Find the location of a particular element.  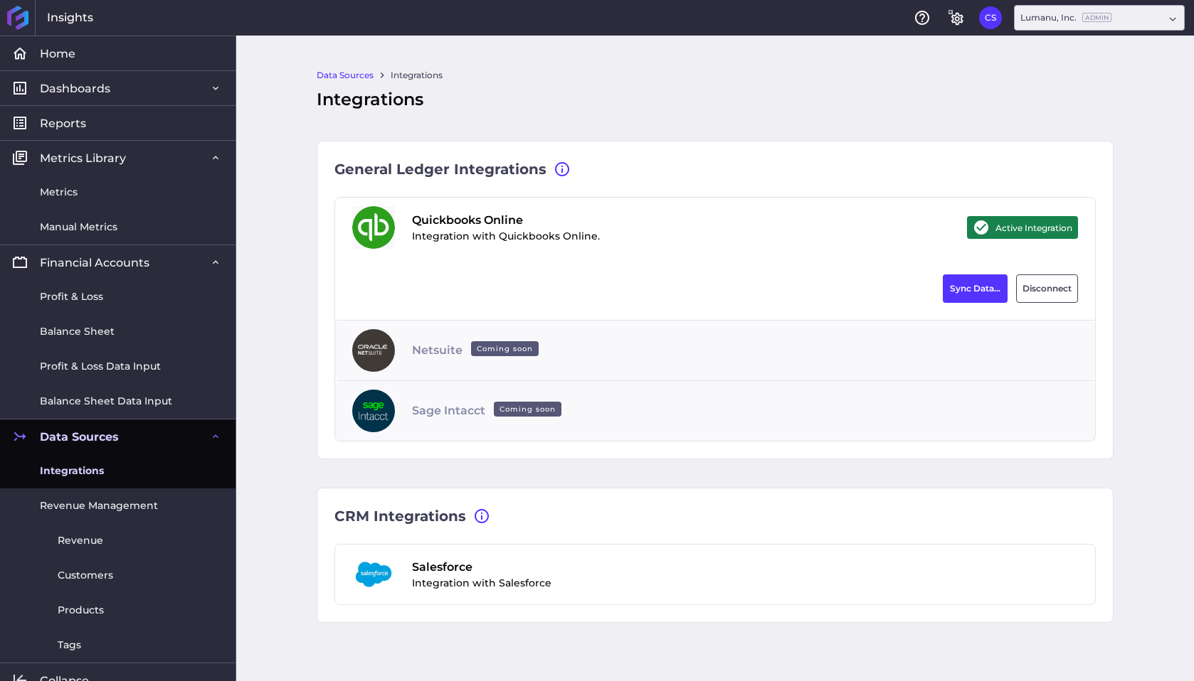

div: Lumanu, Inc. is located at coordinates (1066, 18).